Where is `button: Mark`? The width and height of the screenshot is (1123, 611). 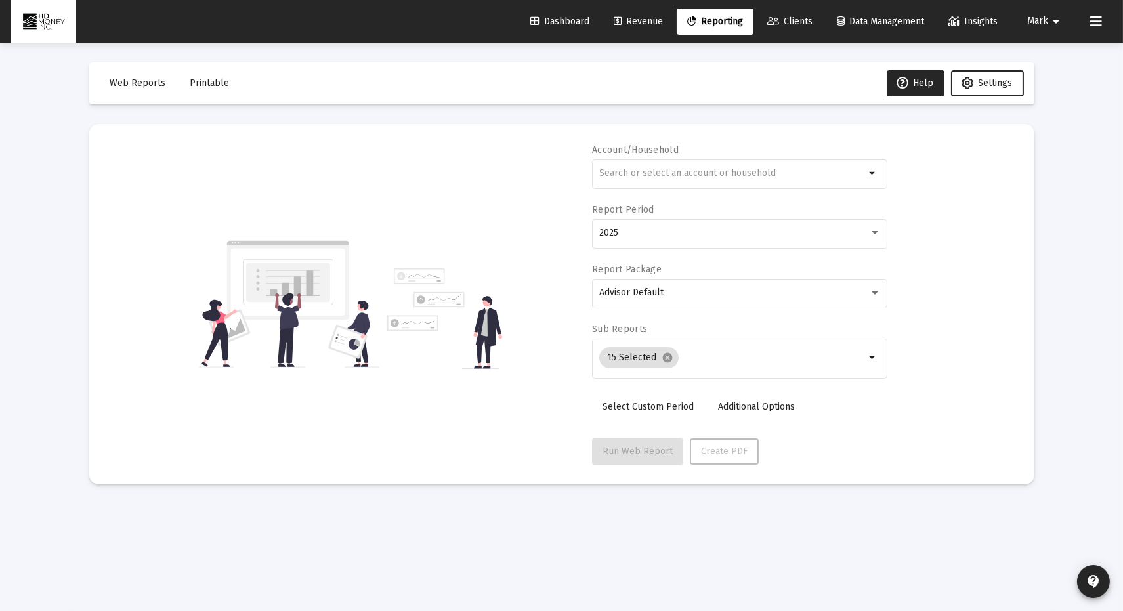 button: Mark is located at coordinates (1046, 21).